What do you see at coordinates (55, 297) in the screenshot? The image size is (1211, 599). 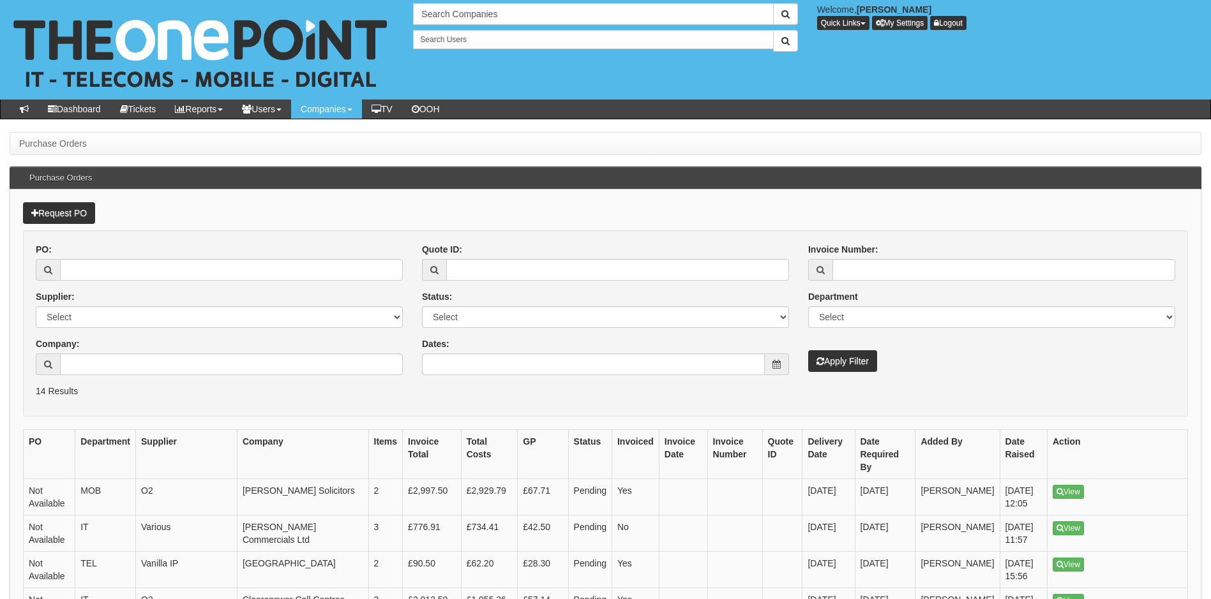 I see `label: Supplier:` at bounding box center [55, 297].